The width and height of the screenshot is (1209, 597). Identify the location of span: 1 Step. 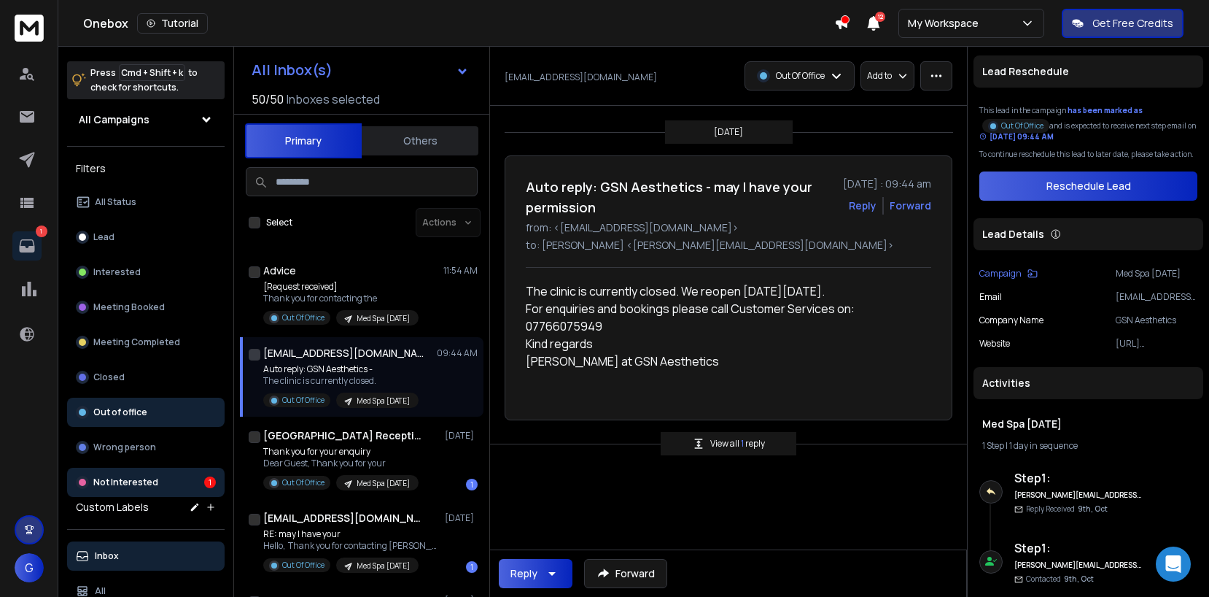
(993, 445).